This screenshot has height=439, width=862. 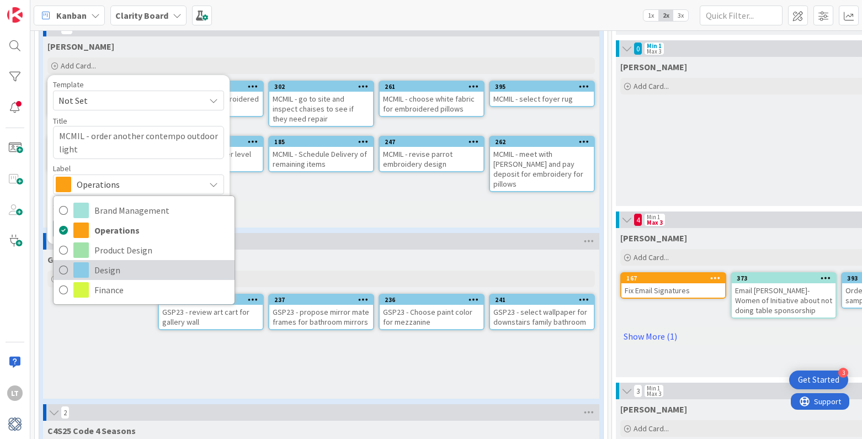 What do you see at coordinates (542, 312) in the screenshot?
I see `div: 241GSP23 - select wallpaper for downstairs family bathroom` at bounding box center [542, 312].